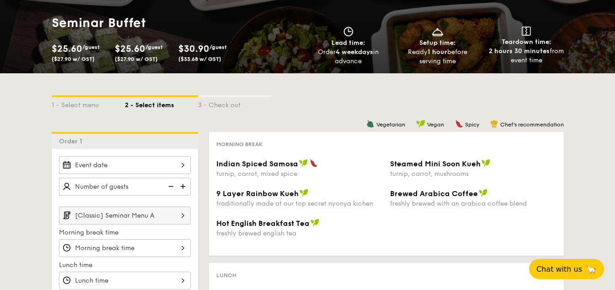 This screenshot has height=290, width=615. I want to click on span: Chef's recommendation, so click(532, 124).